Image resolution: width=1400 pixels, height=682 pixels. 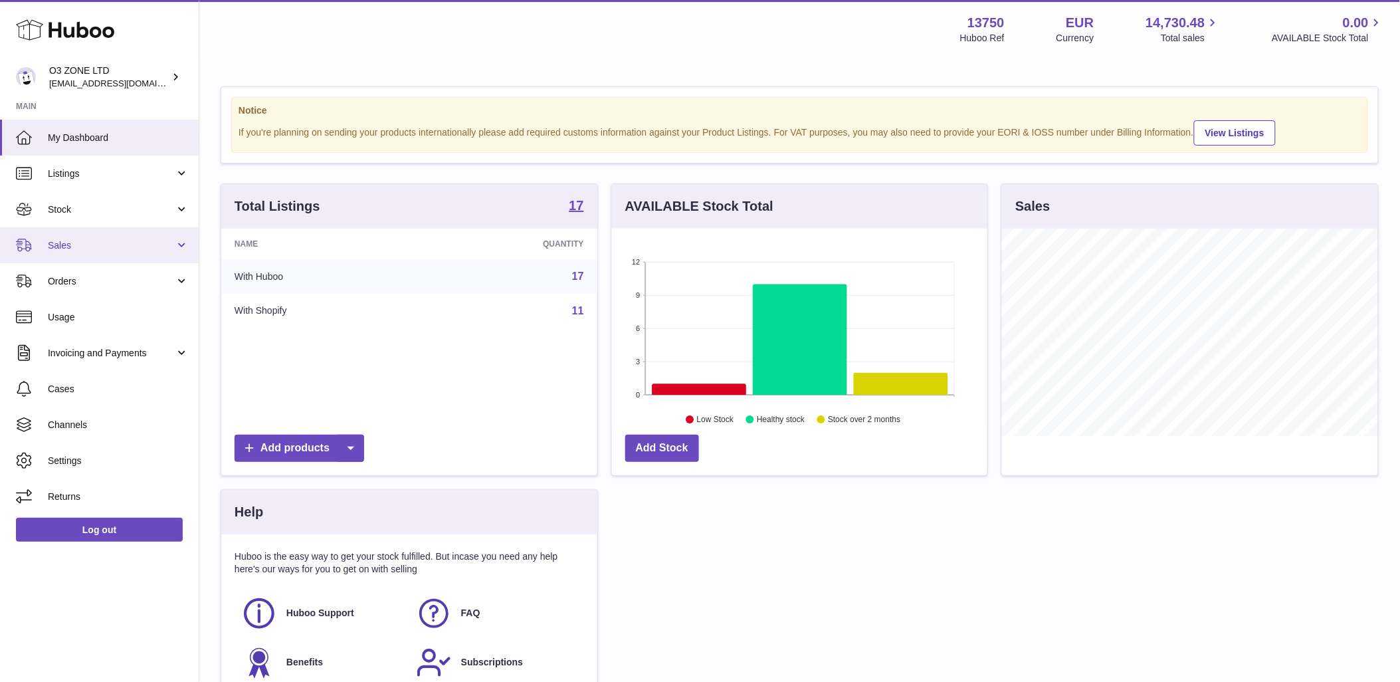 I want to click on a: View Listings, so click(x=1234, y=133).